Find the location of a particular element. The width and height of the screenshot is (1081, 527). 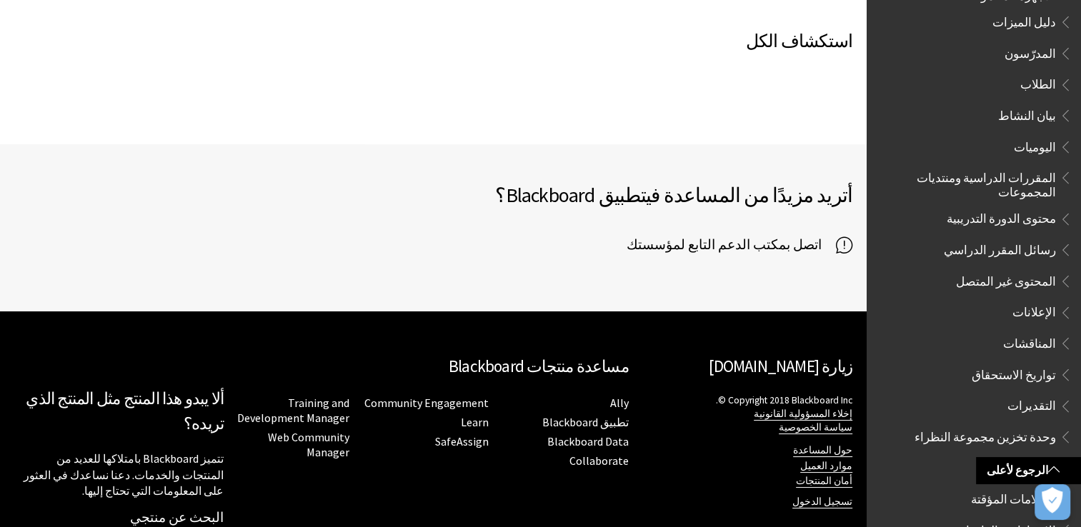

span: دليل الميزات is located at coordinates (1023, 19).